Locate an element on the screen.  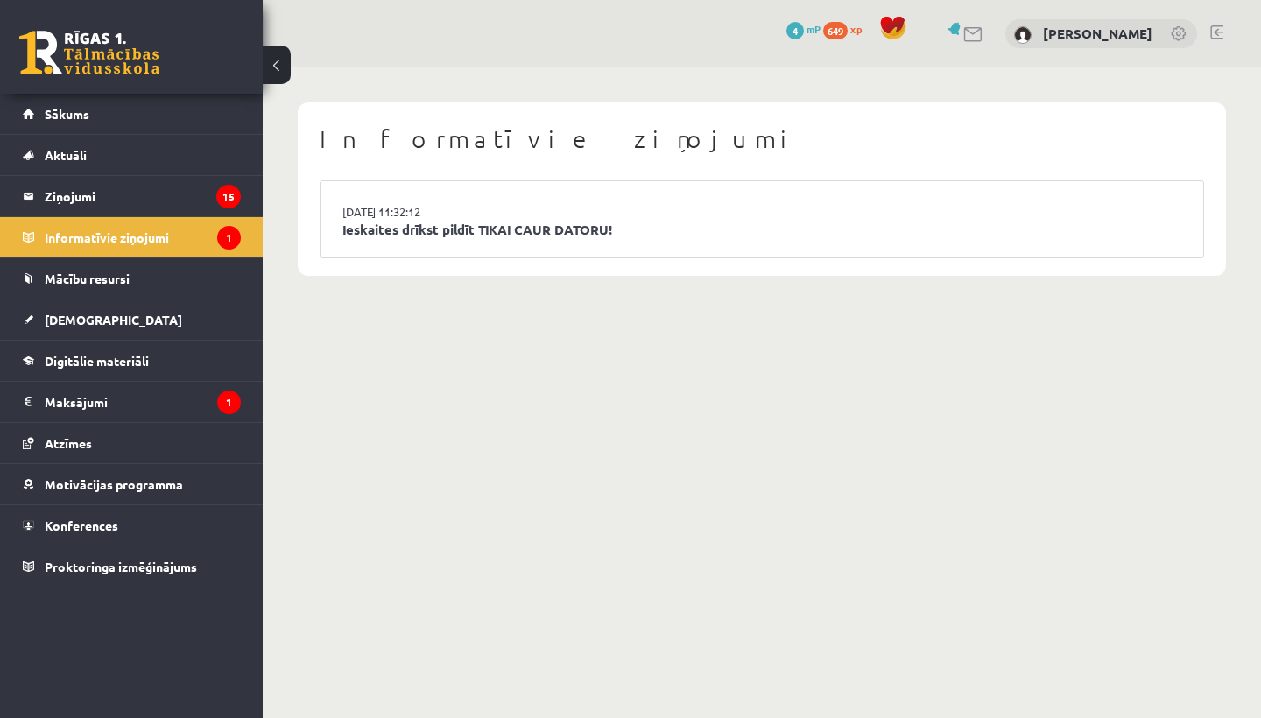
a: Ziņojumi15 is located at coordinates (131, 196).